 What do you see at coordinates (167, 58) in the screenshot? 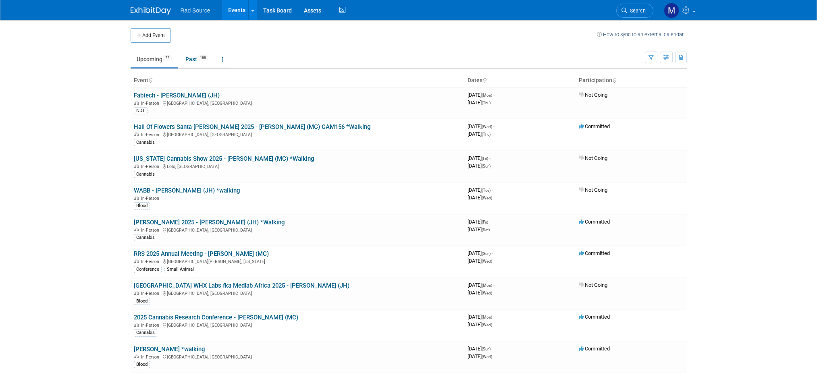
I see `span: 22` at bounding box center [167, 58].